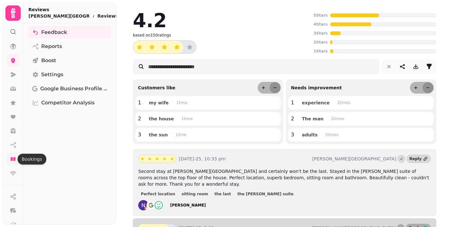  Describe the element at coordinates (152, 35) in the screenshot. I see `p: based on 150 ratings` at that location.